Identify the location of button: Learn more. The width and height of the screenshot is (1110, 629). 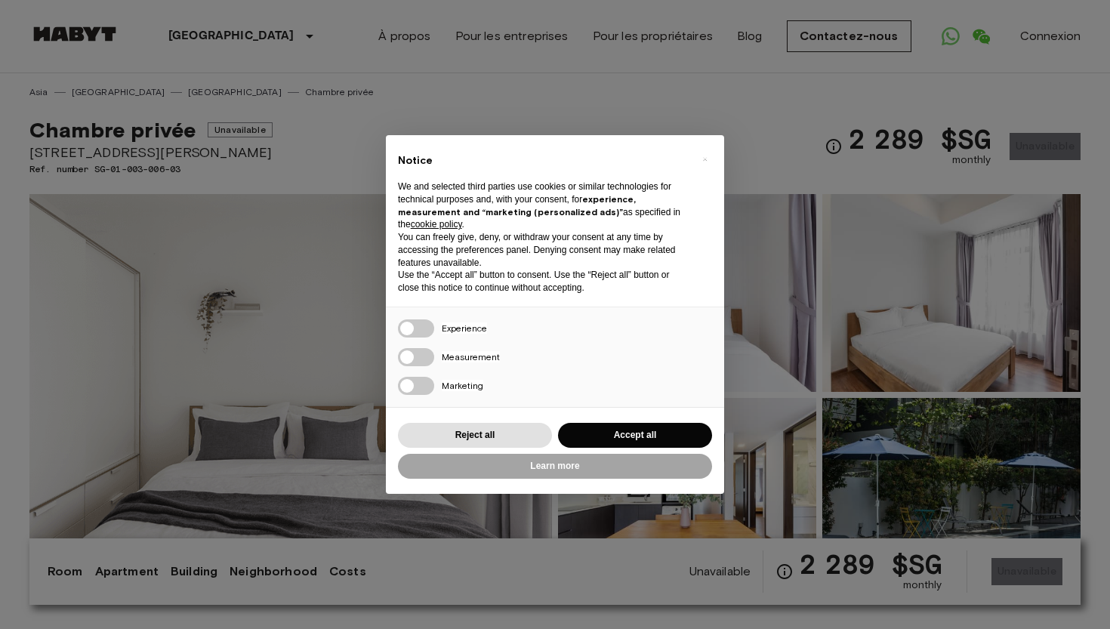
(555, 466).